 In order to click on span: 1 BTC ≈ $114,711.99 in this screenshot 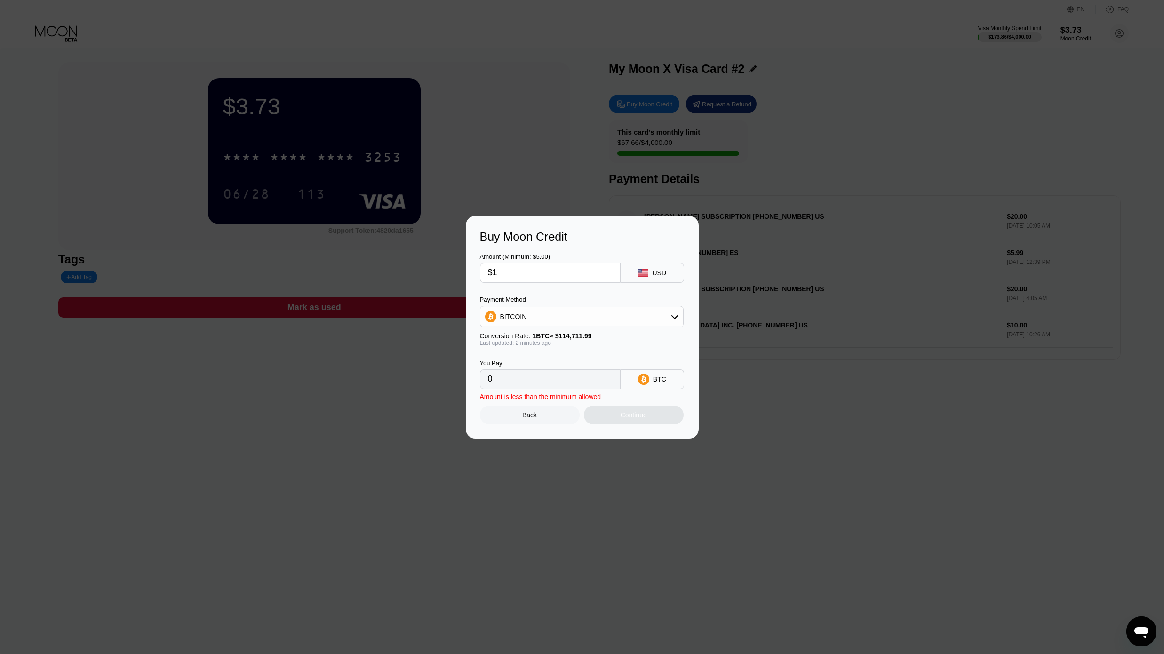, I will do `click(562, 336)`.